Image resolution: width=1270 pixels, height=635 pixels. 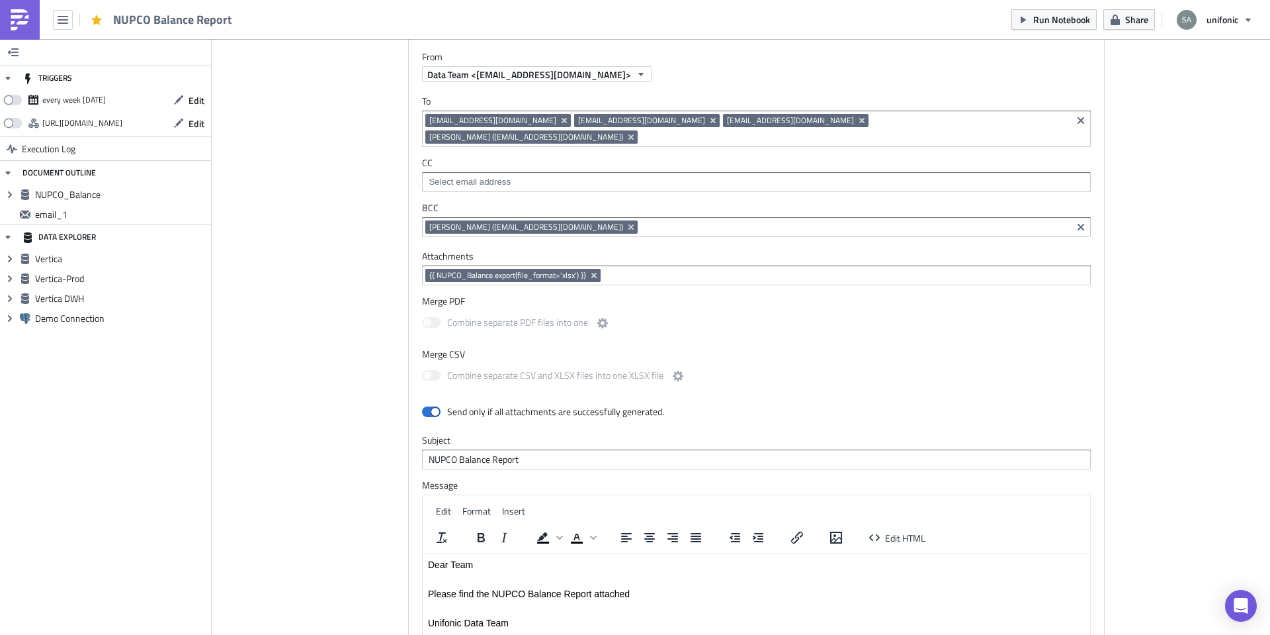 What do you see at coordinates (763, 57) in the screenshot?
I see `label: From` at bounding box center [763, 57].